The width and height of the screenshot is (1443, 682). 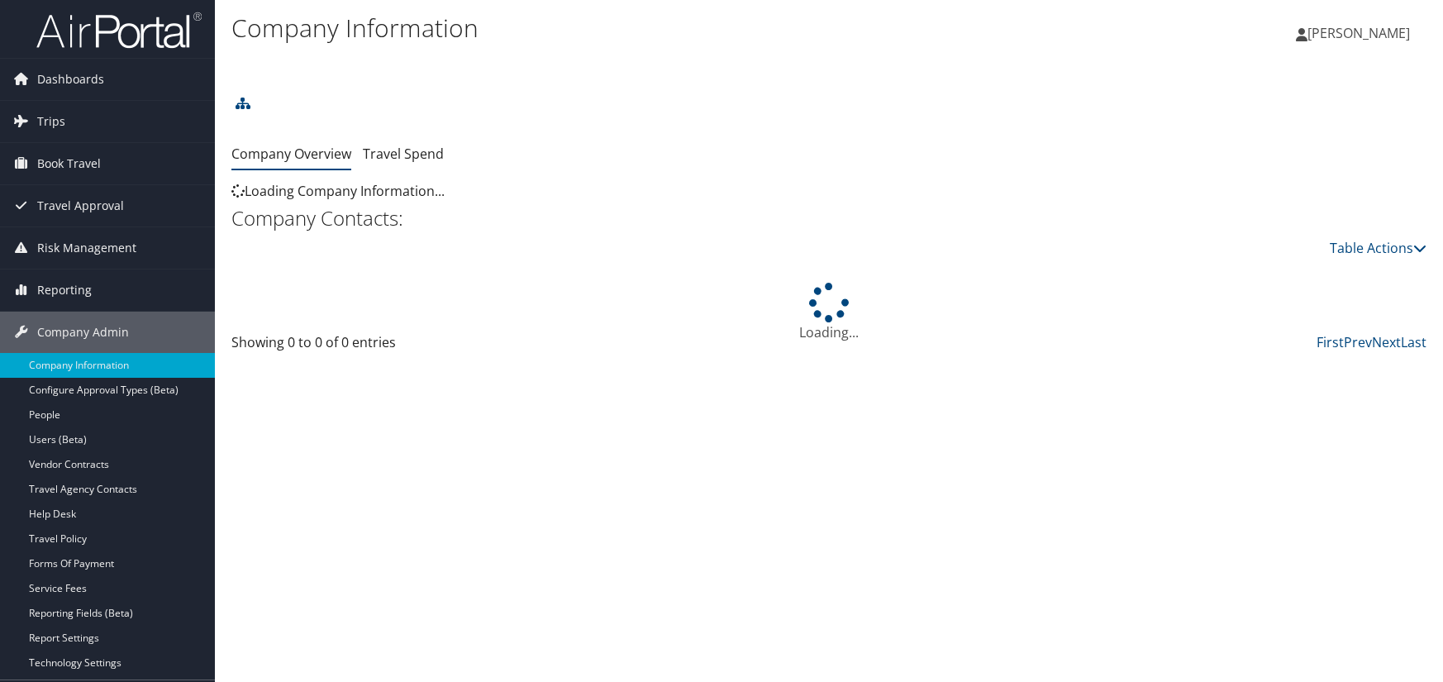 I want to click on img: airportal-logo.png, so click(x=119, y=30).